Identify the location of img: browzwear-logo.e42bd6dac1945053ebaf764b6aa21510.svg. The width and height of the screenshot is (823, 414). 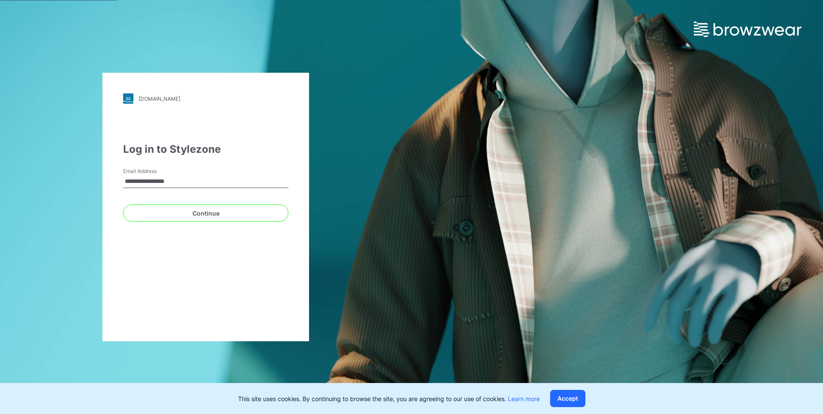
(748, 29).